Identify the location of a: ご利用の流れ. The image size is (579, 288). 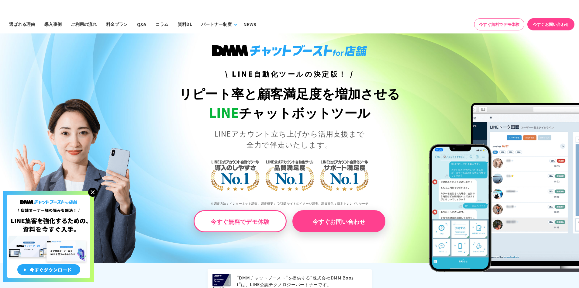
(84, 24).